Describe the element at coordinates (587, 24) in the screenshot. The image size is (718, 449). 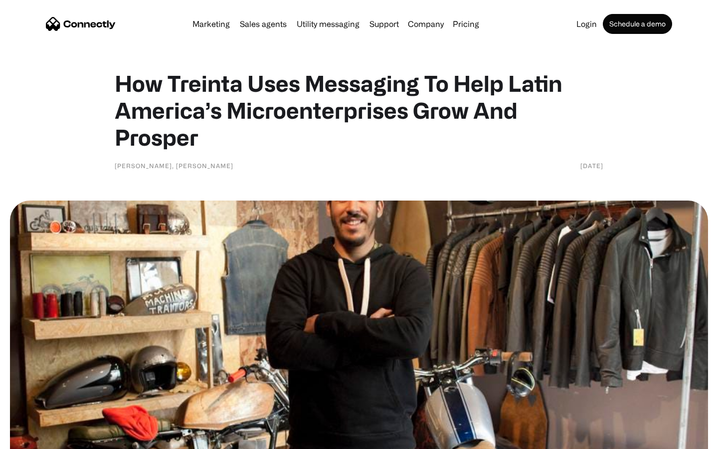
I see `a: Login` at that location.